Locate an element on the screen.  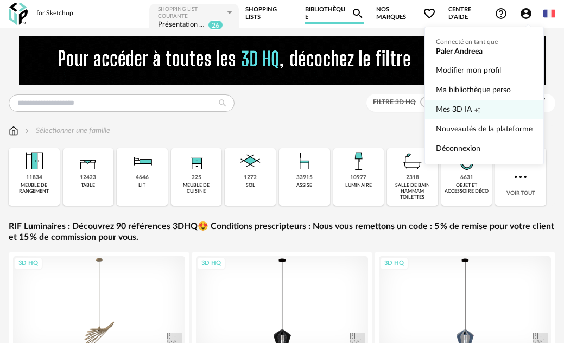
div: lit is located at coordinates (142, 185).